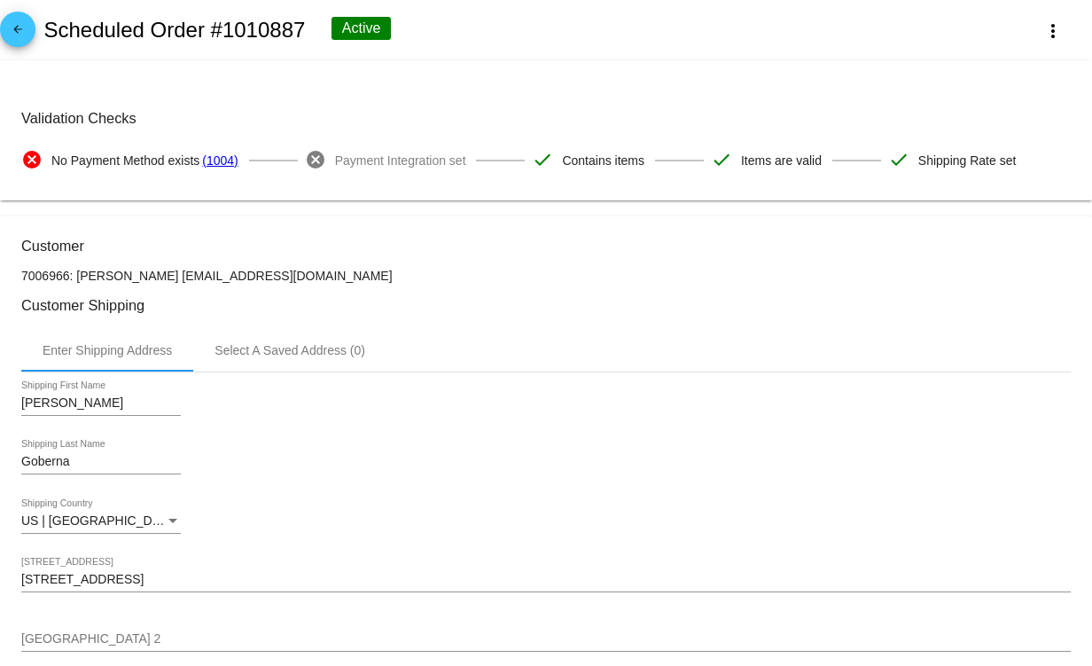  What do you see at coordinates (603, 160) in the screenshot?
I see `span: Contains items` at bounding box center [603, 160].